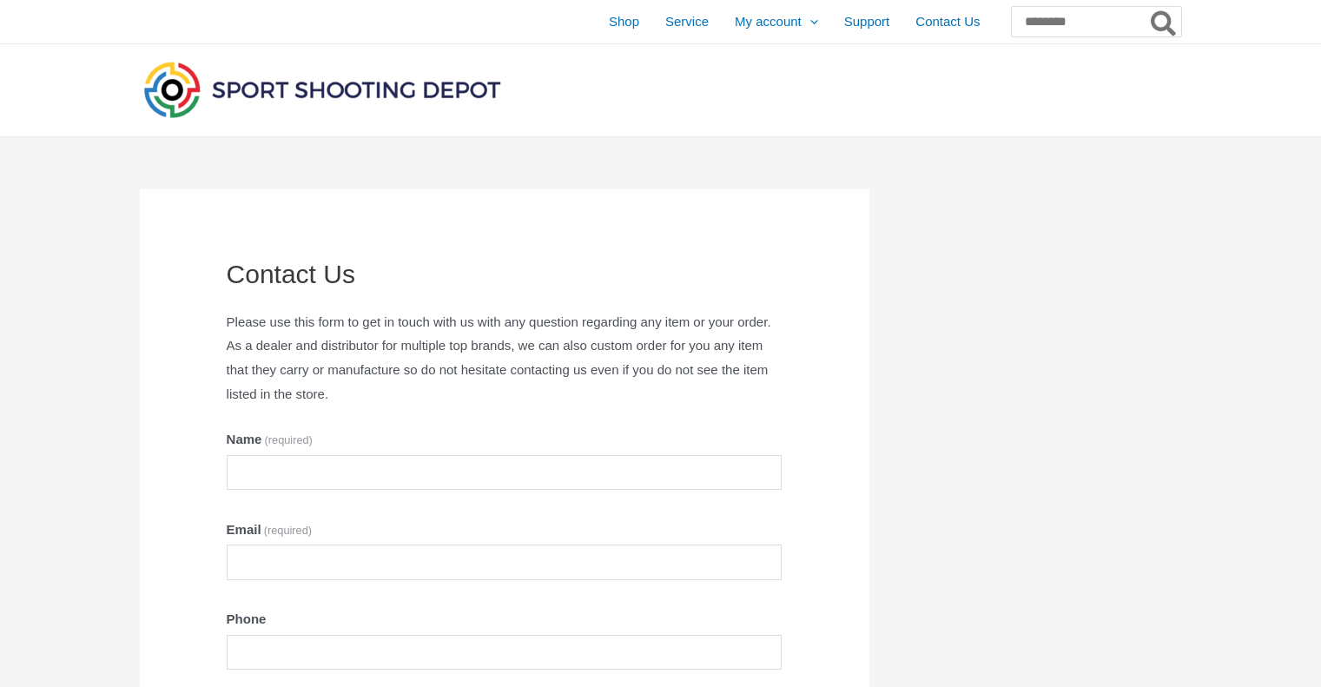  I want to click on label: Email, so click(505, 530).